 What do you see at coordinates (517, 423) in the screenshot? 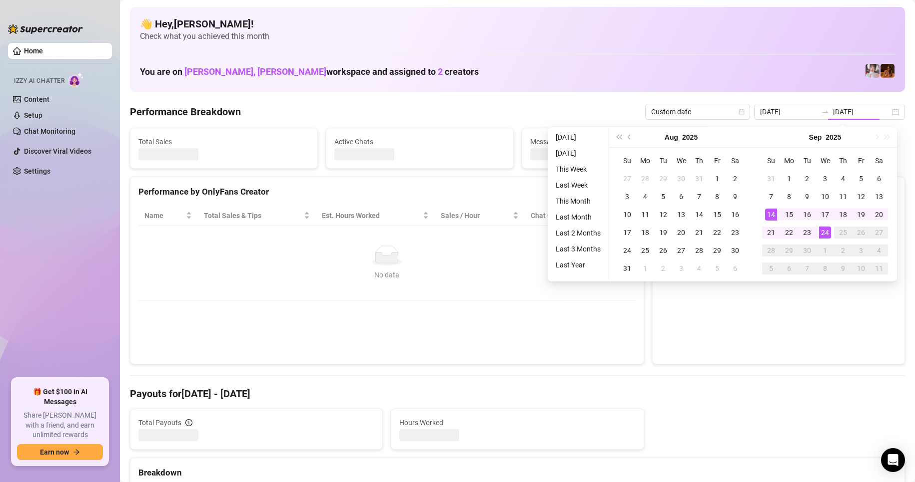
I see `span: Hours Worked` at bounding box center [517, 423].